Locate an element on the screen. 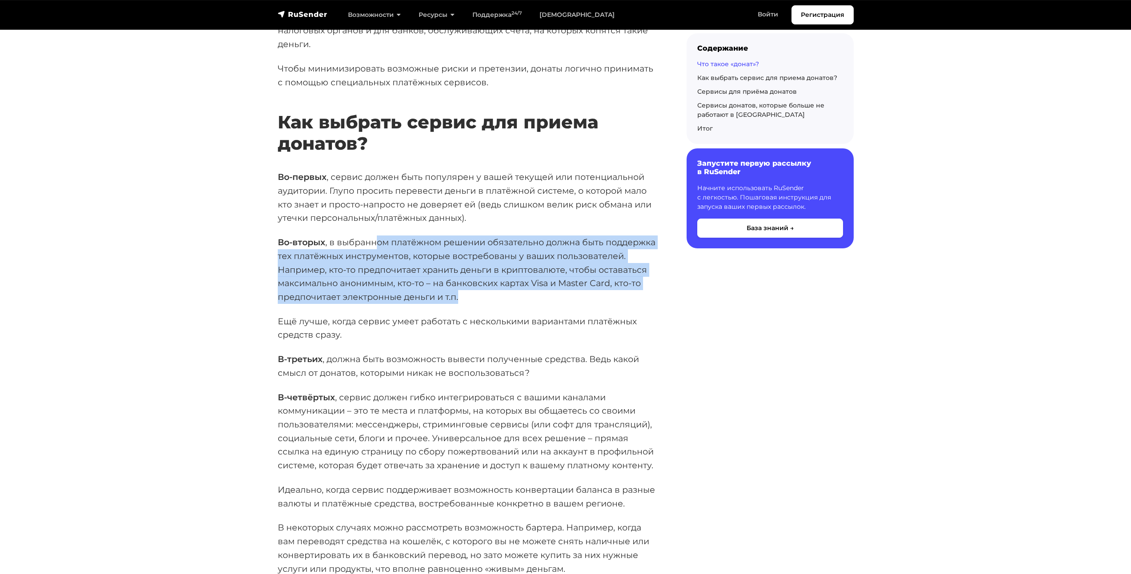  p: Чтобы минимизировать возможные риски и претензии, донаты логично принимать с помощью специальных ... is located at coordinates (468, 75).